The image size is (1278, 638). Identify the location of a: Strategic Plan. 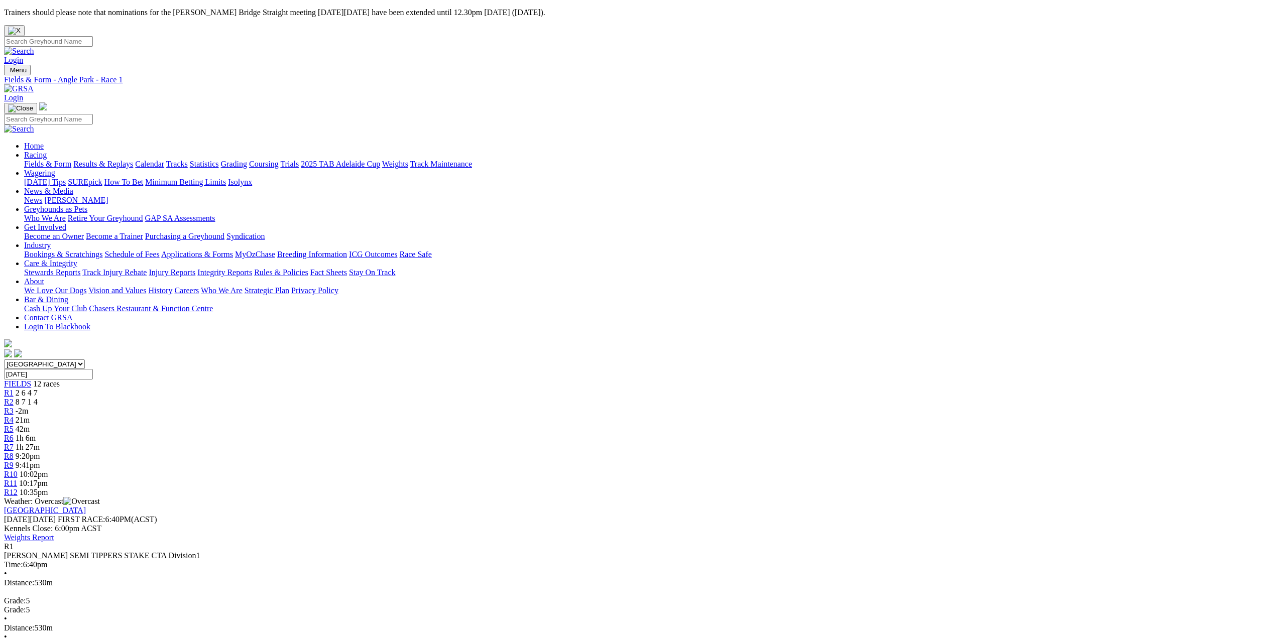
(267, 290).